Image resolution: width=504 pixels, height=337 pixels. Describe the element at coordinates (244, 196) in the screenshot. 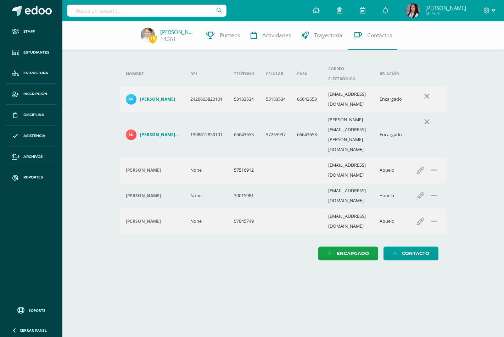

I see `td: 30015981` at that location.